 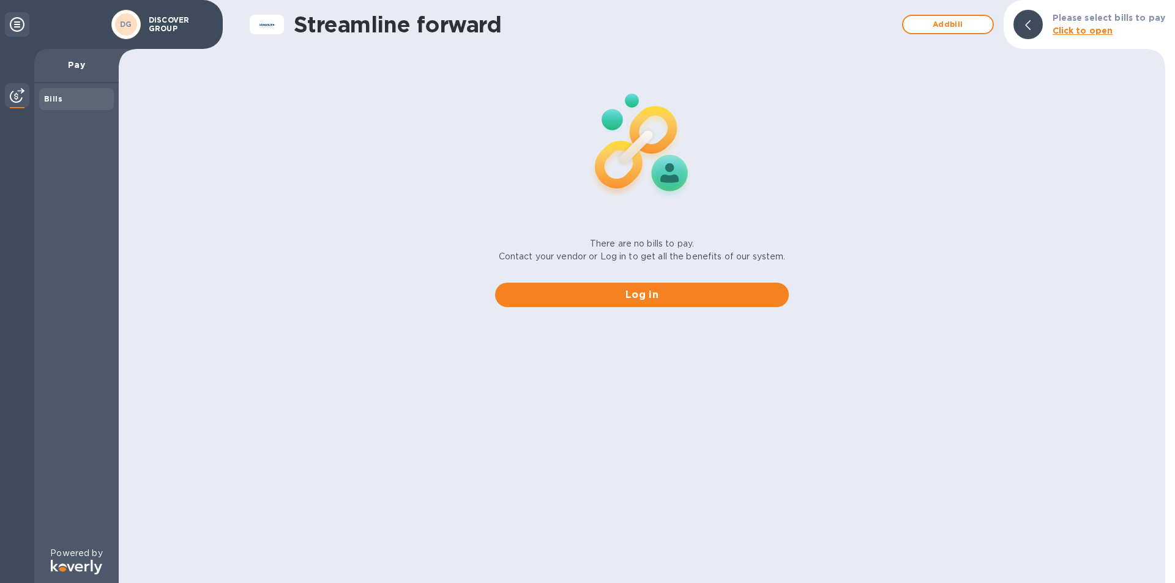 What do you see at coordinates (948, 24) in the screenshot?
I see `button: Addbill` at bounding box center [948, 24].